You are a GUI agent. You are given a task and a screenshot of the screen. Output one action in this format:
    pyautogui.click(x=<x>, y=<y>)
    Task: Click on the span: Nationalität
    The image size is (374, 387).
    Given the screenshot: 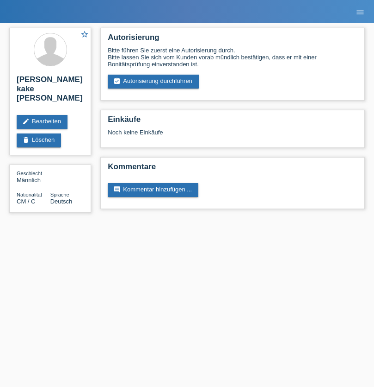 What is the action you would take?
    pyautogui.click(x=29, y=194)
    